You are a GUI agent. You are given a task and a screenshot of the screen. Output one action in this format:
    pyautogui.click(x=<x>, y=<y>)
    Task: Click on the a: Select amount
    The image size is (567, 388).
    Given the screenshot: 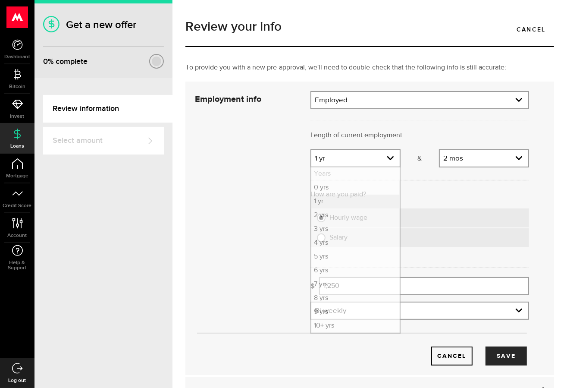 What is the action you would take?
    pyautogui.click(x=104, y=141)
    